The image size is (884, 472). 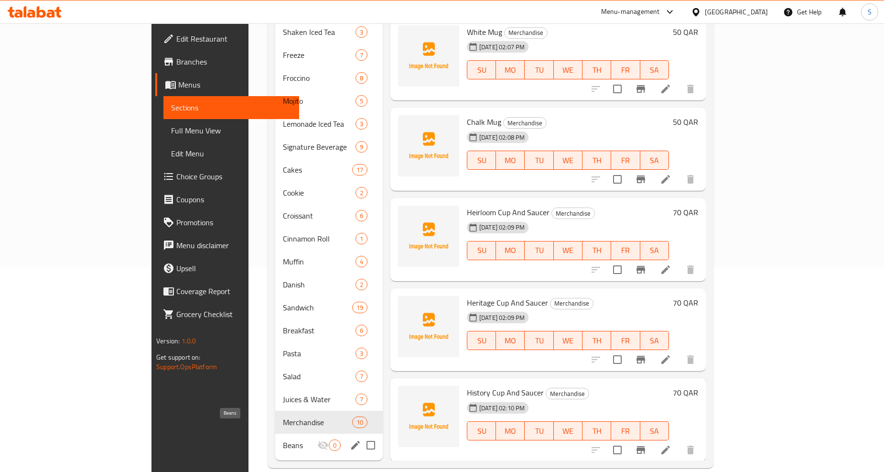 What do you see at coordinates (319, 78) in the screenshot?
I see `div: Froccino` at bounding box center [319, 78].